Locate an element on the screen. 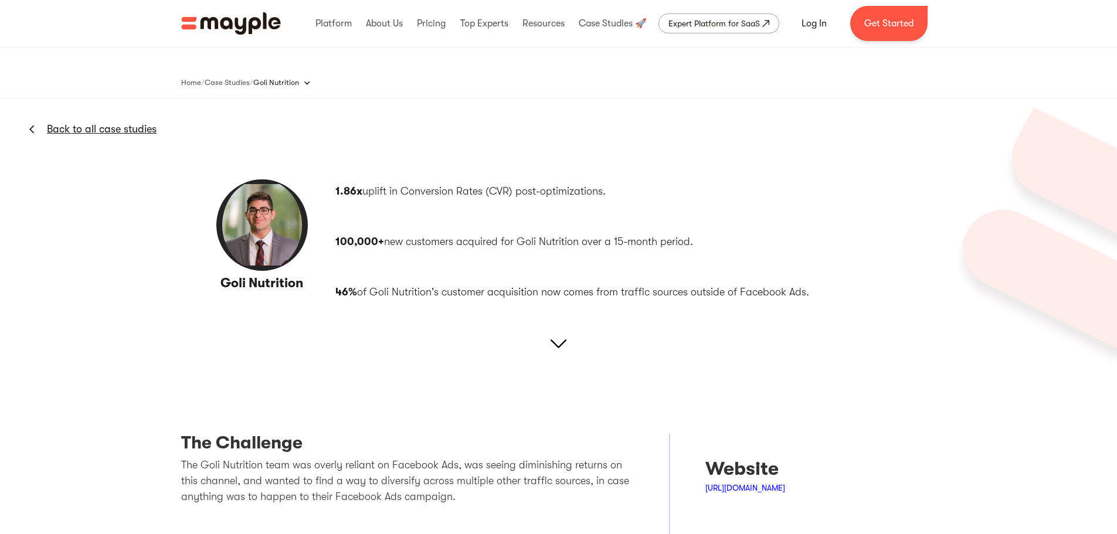 Image resolution: width=1117 pixels, height=534 pixels. h3: Goli Nutrition is located at coordinates (262, 283).